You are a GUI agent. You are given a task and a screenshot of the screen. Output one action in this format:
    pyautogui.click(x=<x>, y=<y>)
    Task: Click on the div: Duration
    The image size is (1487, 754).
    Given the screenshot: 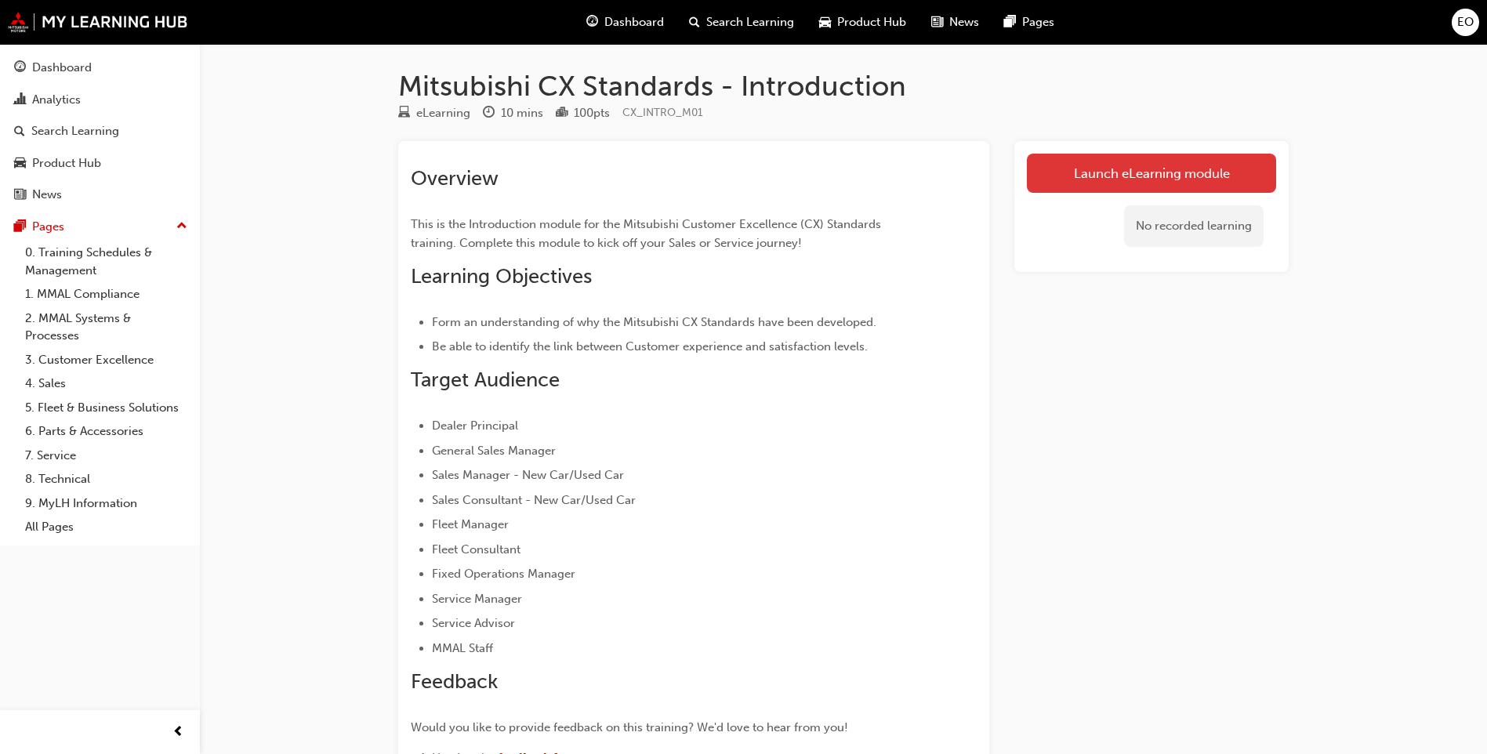 What is the action you would take?
    pyautogui.click(x=513, y=113)
    